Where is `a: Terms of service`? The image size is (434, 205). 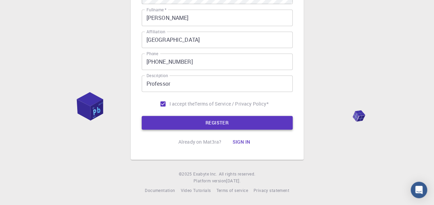
a: Terms of service is located at coordinates (232, 191).